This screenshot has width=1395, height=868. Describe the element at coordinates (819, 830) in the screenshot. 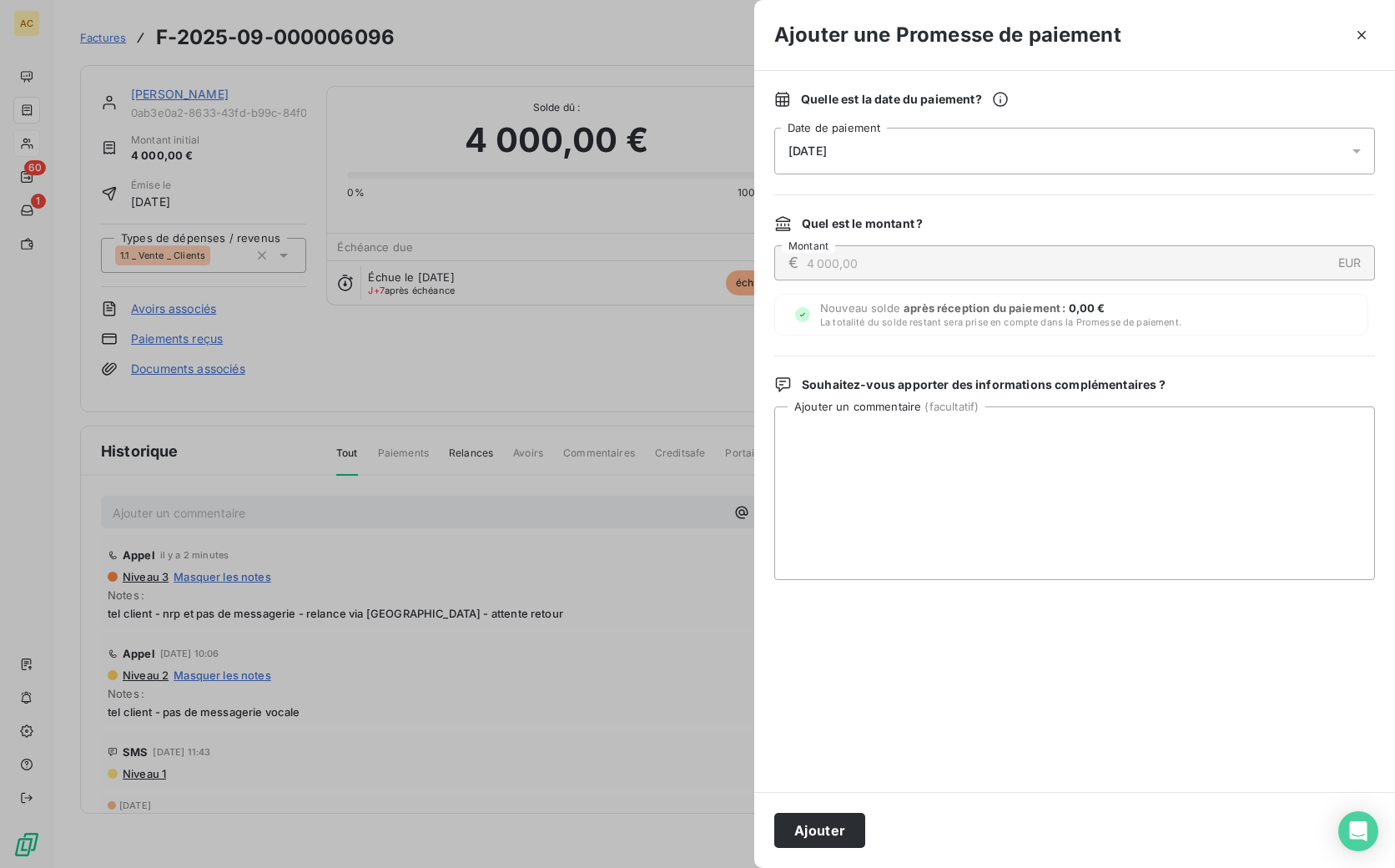

I see `button: Ajouter` at that location.